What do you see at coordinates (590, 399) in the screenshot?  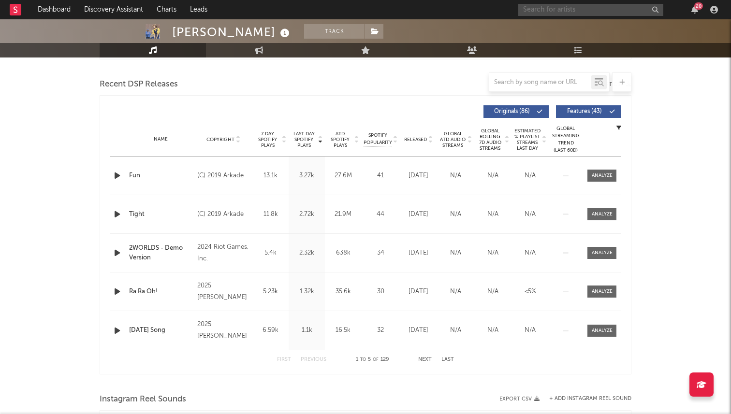 I see `button: + Add Instagram Reel Sound` at bounding box center [590, 399].